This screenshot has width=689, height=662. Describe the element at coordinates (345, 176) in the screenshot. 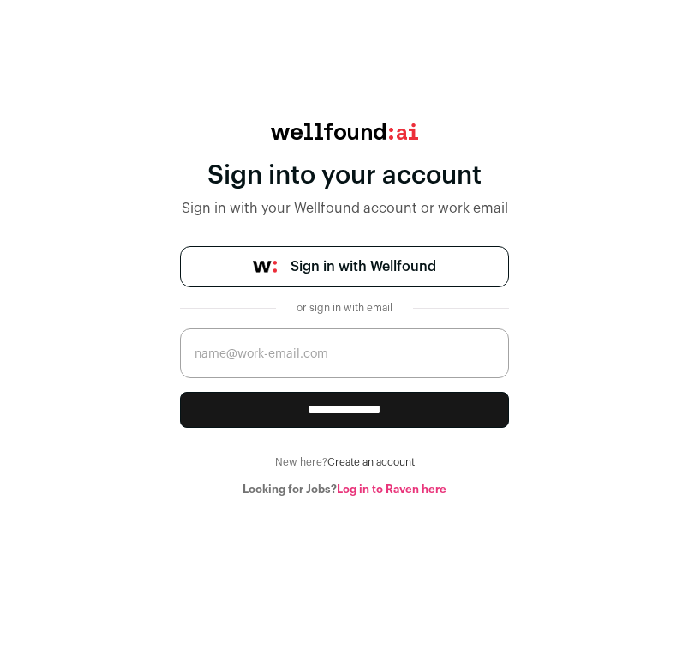

I see `div: Sign into your account` at that location.